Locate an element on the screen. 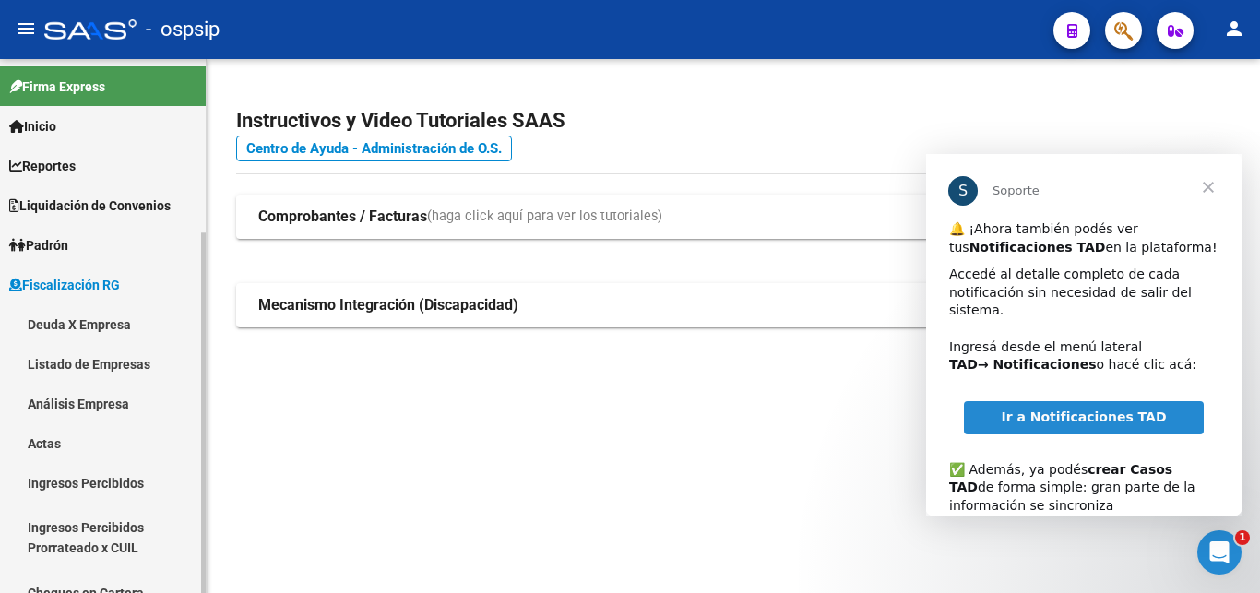 Image resolution: width=1260 pixels, height=593 pixels. span: Liquidación de Convenios is located at coordinates (89, 206).